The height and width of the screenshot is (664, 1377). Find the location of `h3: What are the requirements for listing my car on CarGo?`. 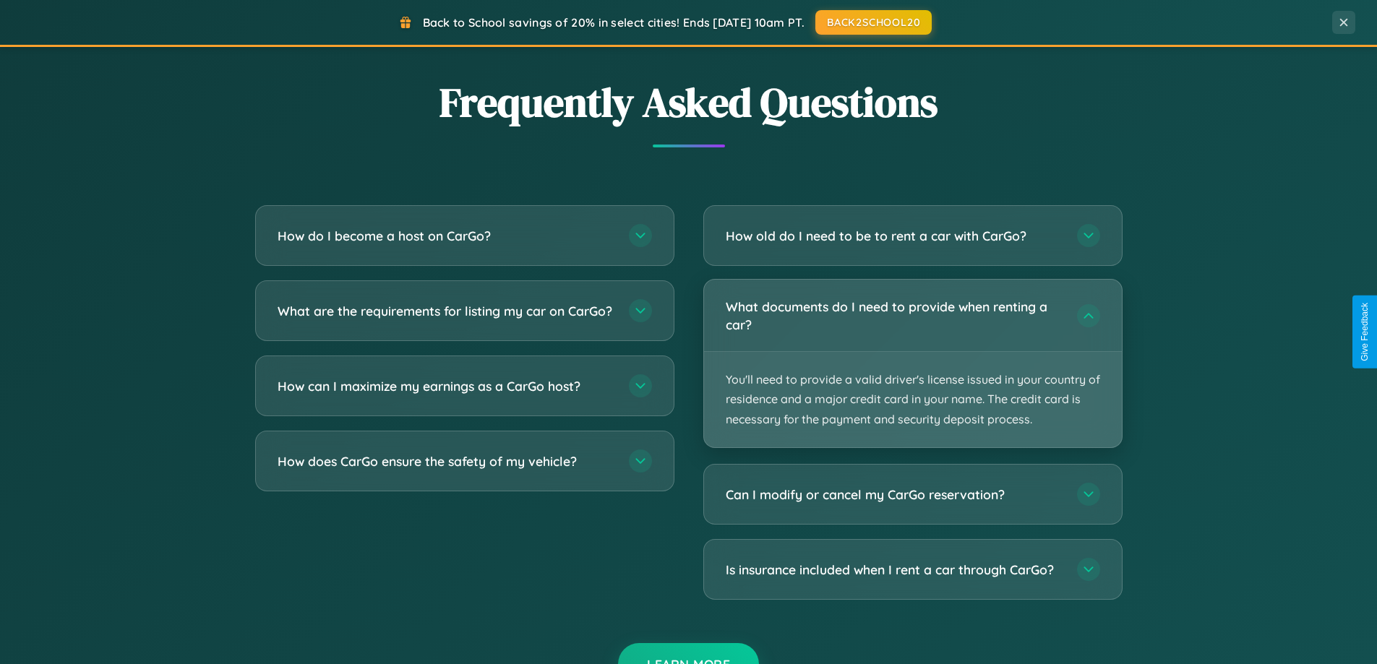

h3: What are the requirements for listing my car on CarGo? is located at coordinates (446, 311).